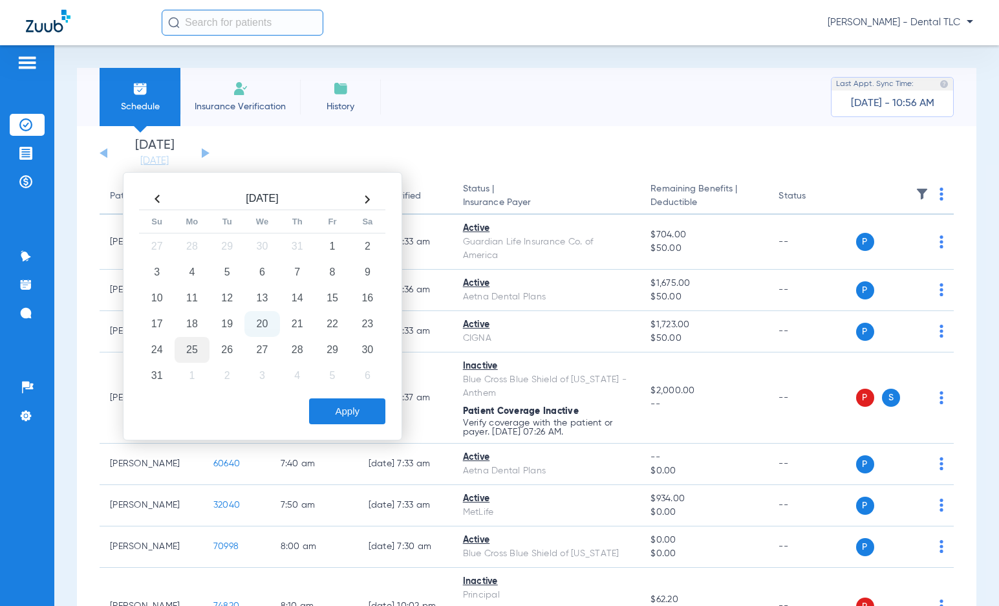 This screenshot has height=606, width=999. Describe the element at coordinates (405, 196) in the screenshot. I see `div: Last Verified` at that location.